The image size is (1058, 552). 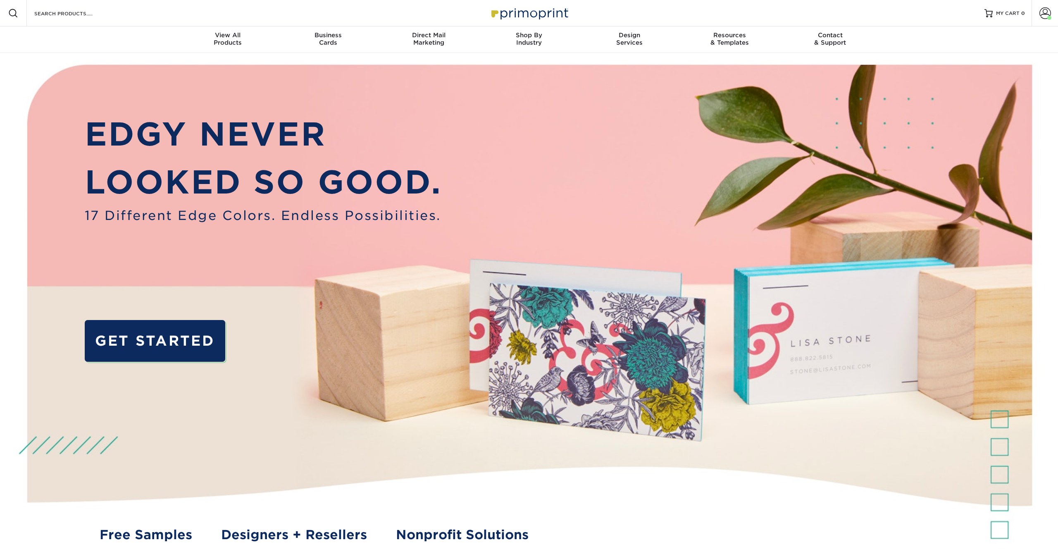 What do you see at coordinates (429, 35) in the screenshot?
I see `span: Direct Mail` at bounding box center [429, 35].